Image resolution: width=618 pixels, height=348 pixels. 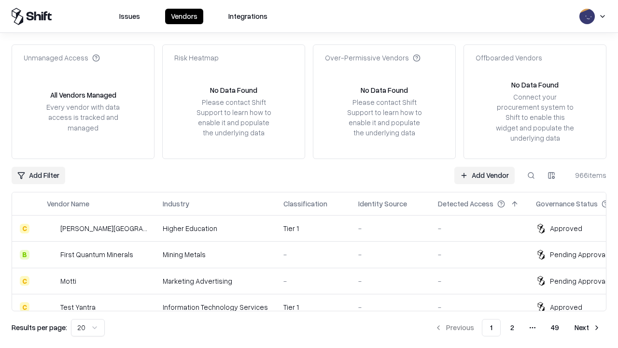 I want to click on div: Detected Access, so click(x=465, y=203).